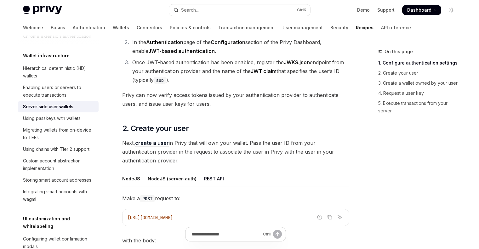 Image resolution: width=479 pixels, height=249 pixels. What do you see at coordinates (58, 180) in the screenshot?
I see `a: Storing smart account addresses` at bounding box center [58, 180].